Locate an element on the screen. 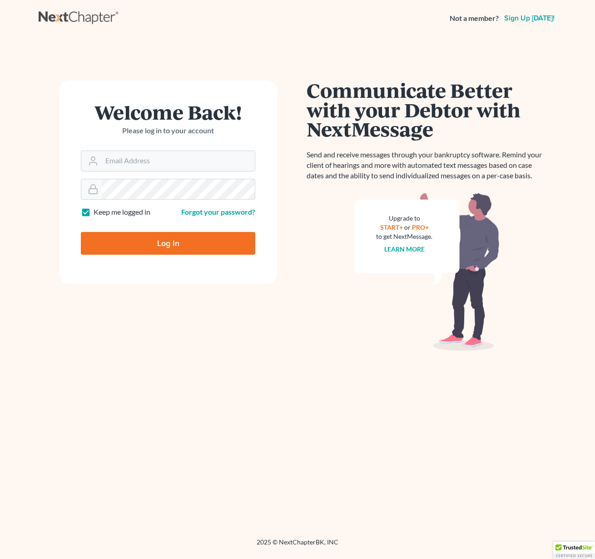  a: Learn more is located at coordinates (404, 249).